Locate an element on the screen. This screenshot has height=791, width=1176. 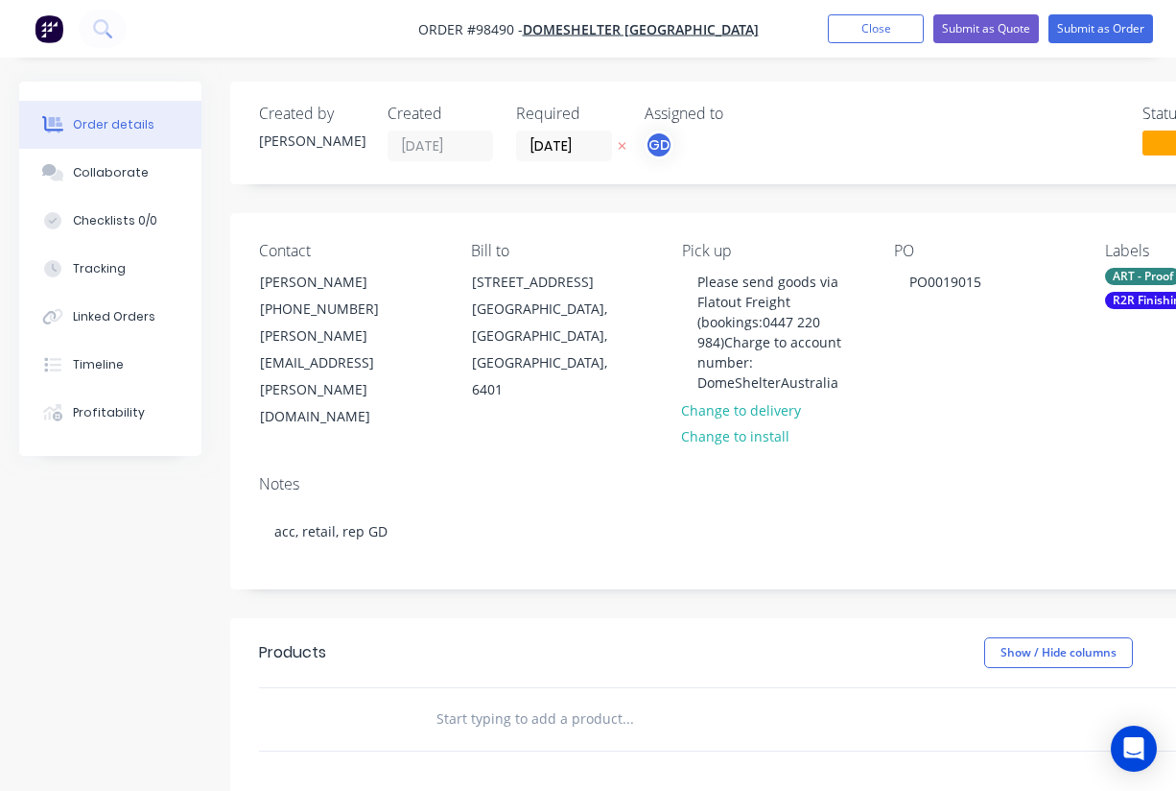
div: Bill to is located at coordinates (561, 250).